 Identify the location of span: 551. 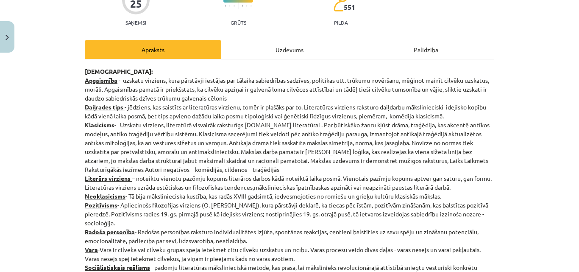
(349, 7).